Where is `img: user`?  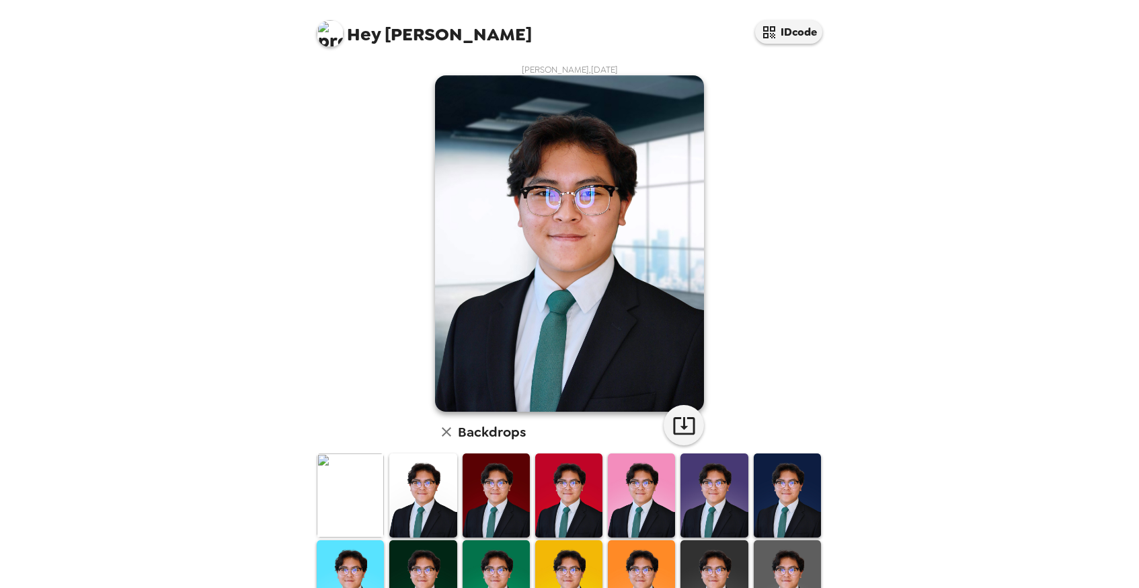
img: user is located at coordinates (570, 243).